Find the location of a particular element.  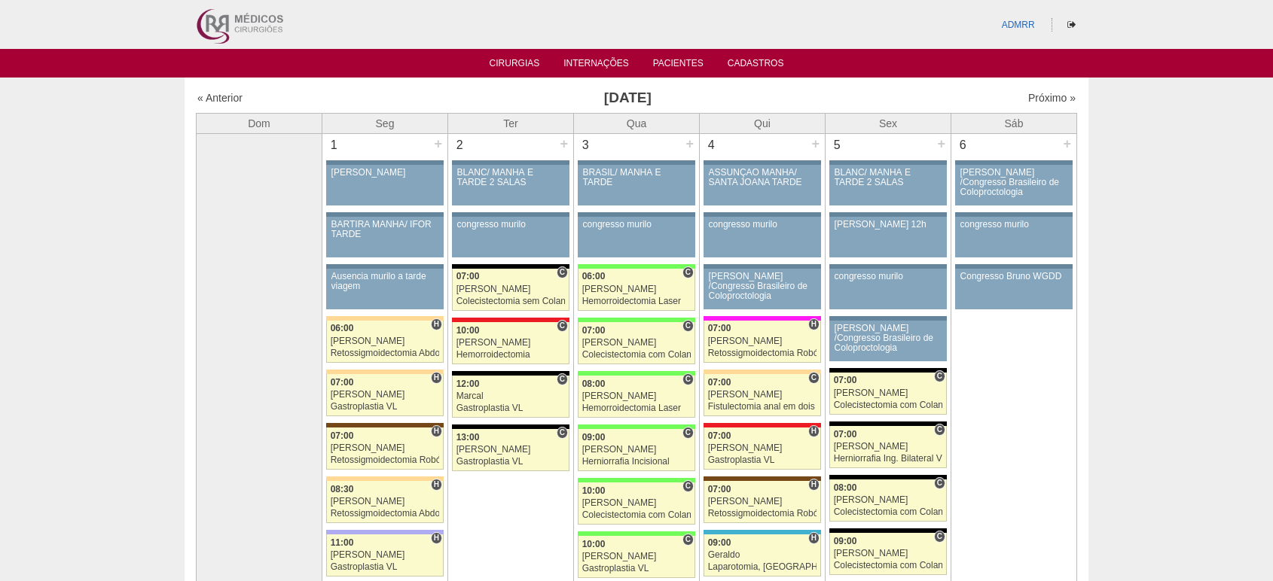

div: 6 is located at coordinates (962, 145).